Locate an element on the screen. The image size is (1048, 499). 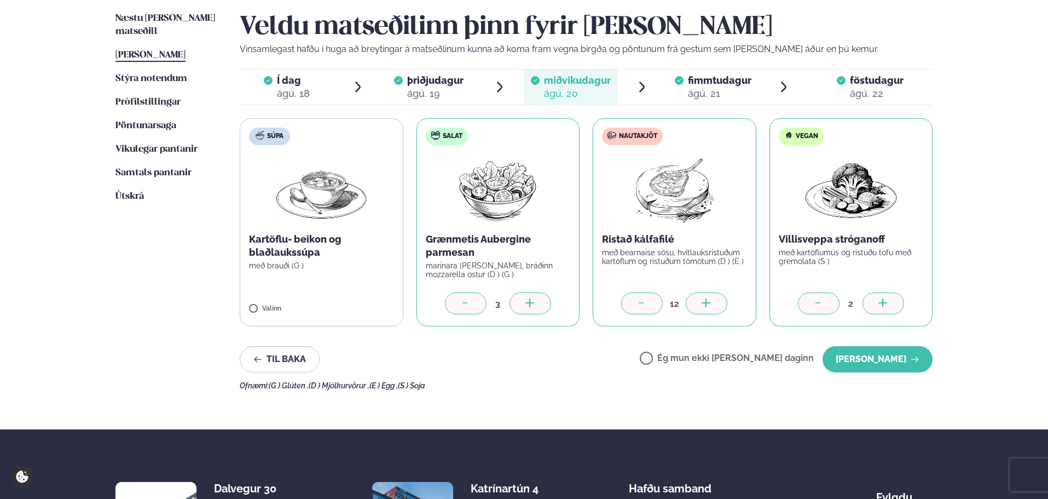
span: Prófílstillingar is located at coordinates (148, 102).